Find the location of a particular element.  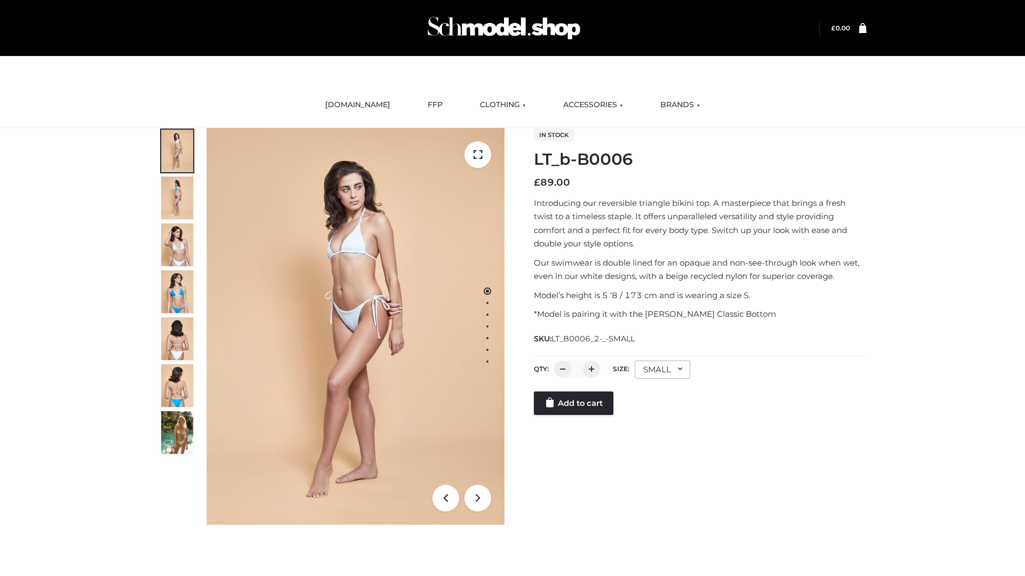

span: LT_B0006_2-_-SMALL is located at coordinates (593, 339).